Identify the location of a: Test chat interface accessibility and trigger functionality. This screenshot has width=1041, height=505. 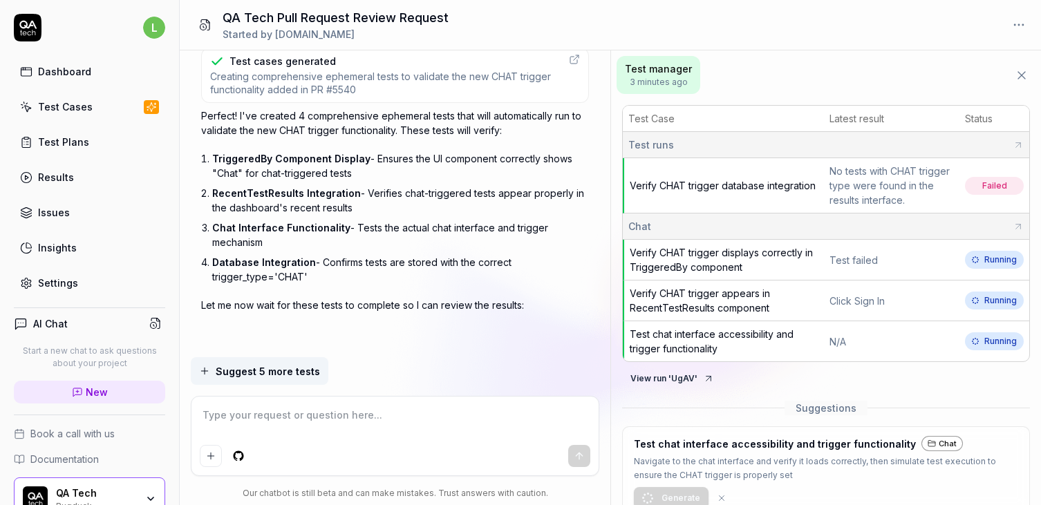
(711, 341).